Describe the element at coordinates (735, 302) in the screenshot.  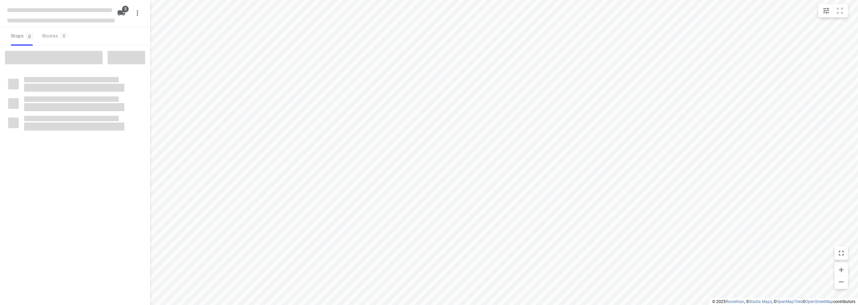
I see `a: Routetitan` at that location.